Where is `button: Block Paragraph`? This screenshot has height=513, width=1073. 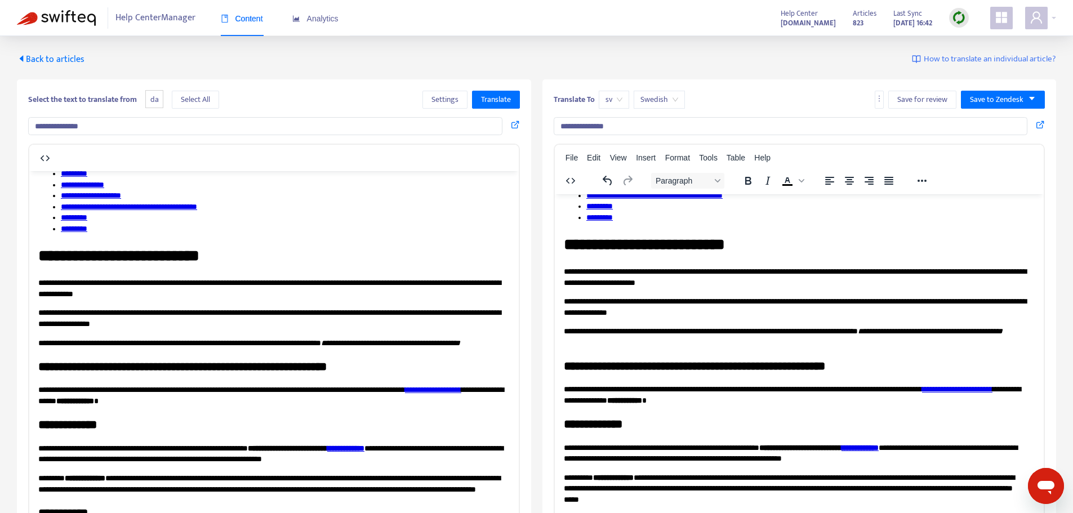
button: Block Paragraph is located at coordinates (688, 181).